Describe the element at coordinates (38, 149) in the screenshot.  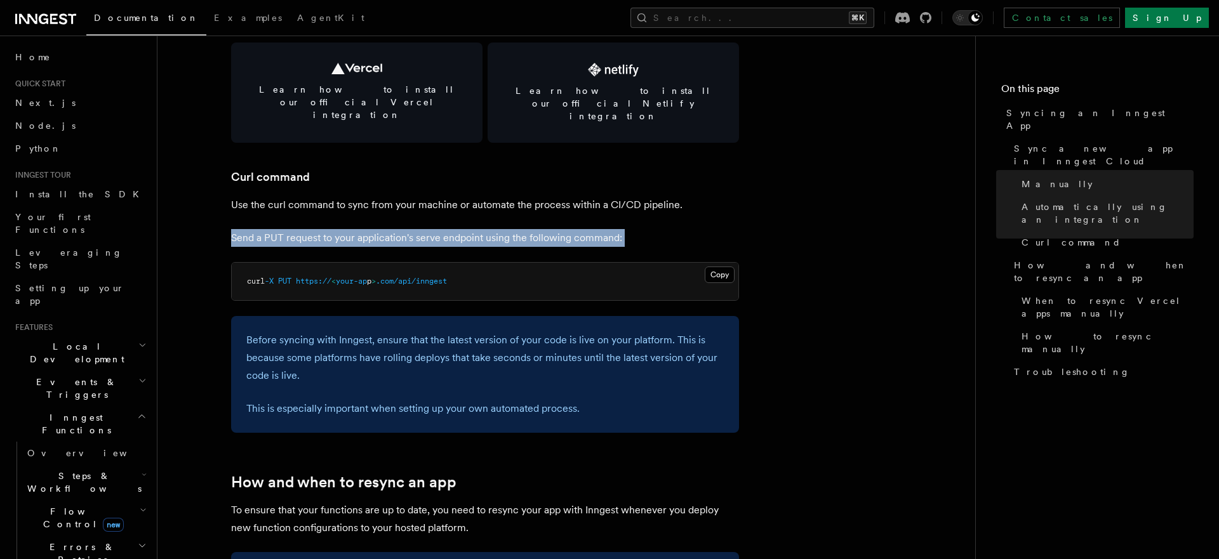
I see `span: Python` at that location.